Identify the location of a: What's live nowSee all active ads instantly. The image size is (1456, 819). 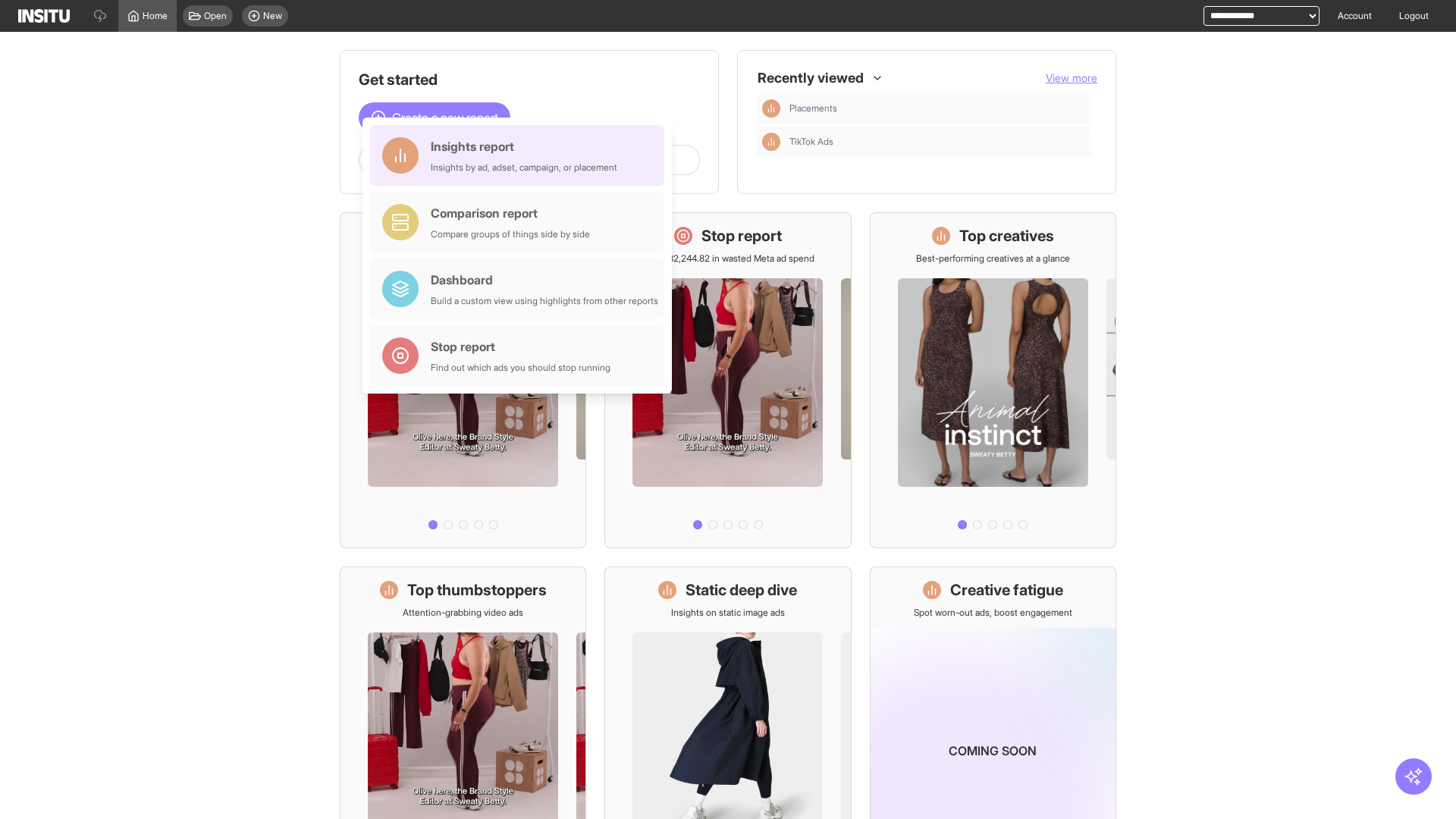
(462, 380).